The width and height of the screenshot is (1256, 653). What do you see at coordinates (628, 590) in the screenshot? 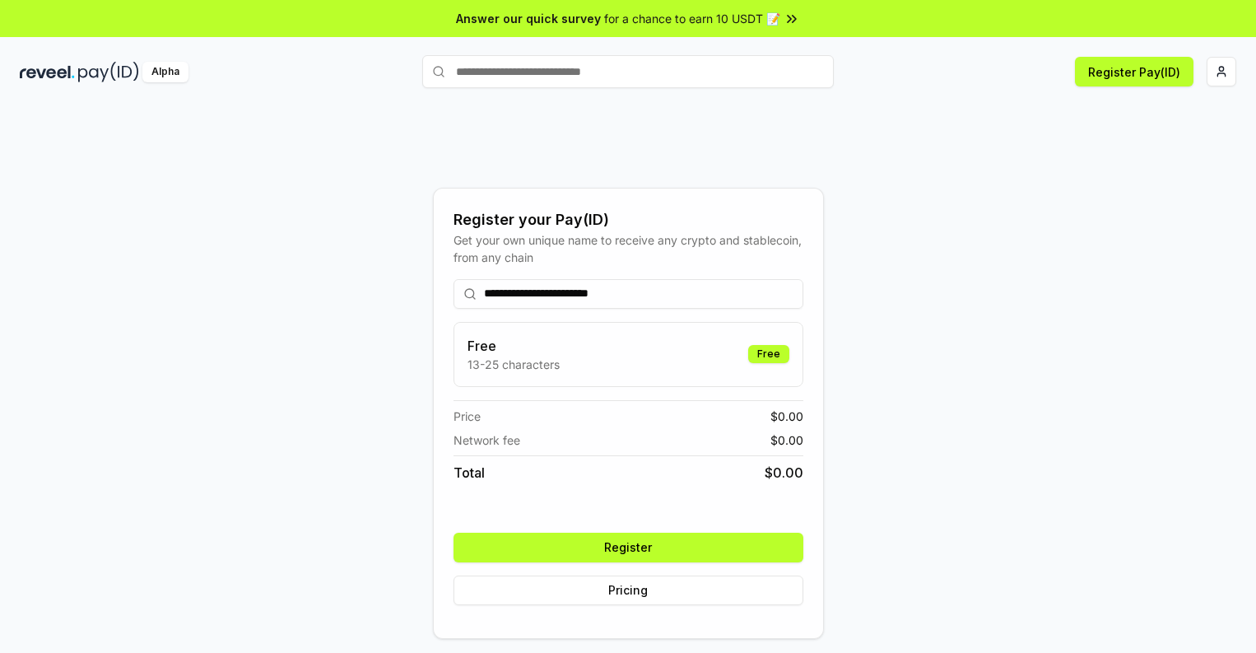
I see `button: Pricing` at bounding box center [628, 590].